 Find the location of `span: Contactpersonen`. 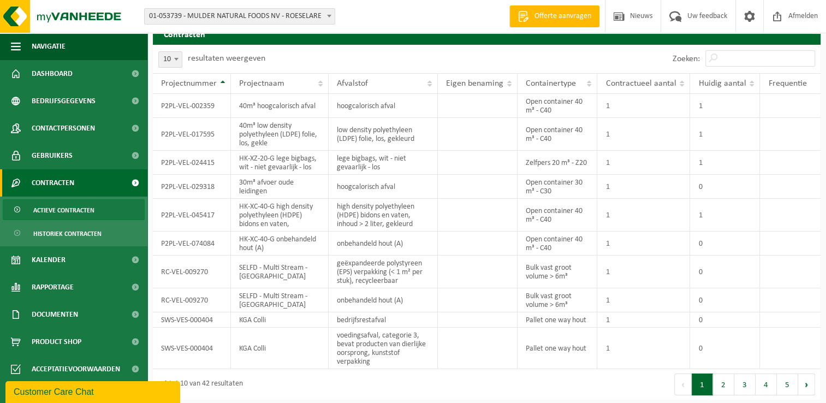

span: Contactpersonen is located at coordinates (63, 128).